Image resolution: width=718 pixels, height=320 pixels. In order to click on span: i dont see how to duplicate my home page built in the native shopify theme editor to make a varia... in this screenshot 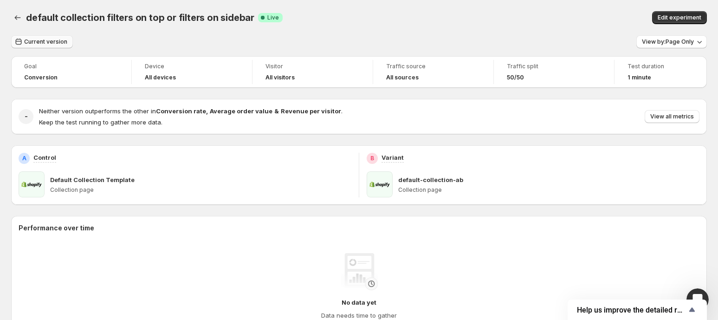, I will do `click(218, 135)`.